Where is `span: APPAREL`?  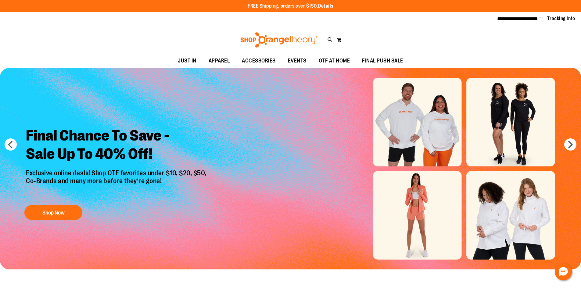 span: APPAREL is located at coordinates (219, 61).